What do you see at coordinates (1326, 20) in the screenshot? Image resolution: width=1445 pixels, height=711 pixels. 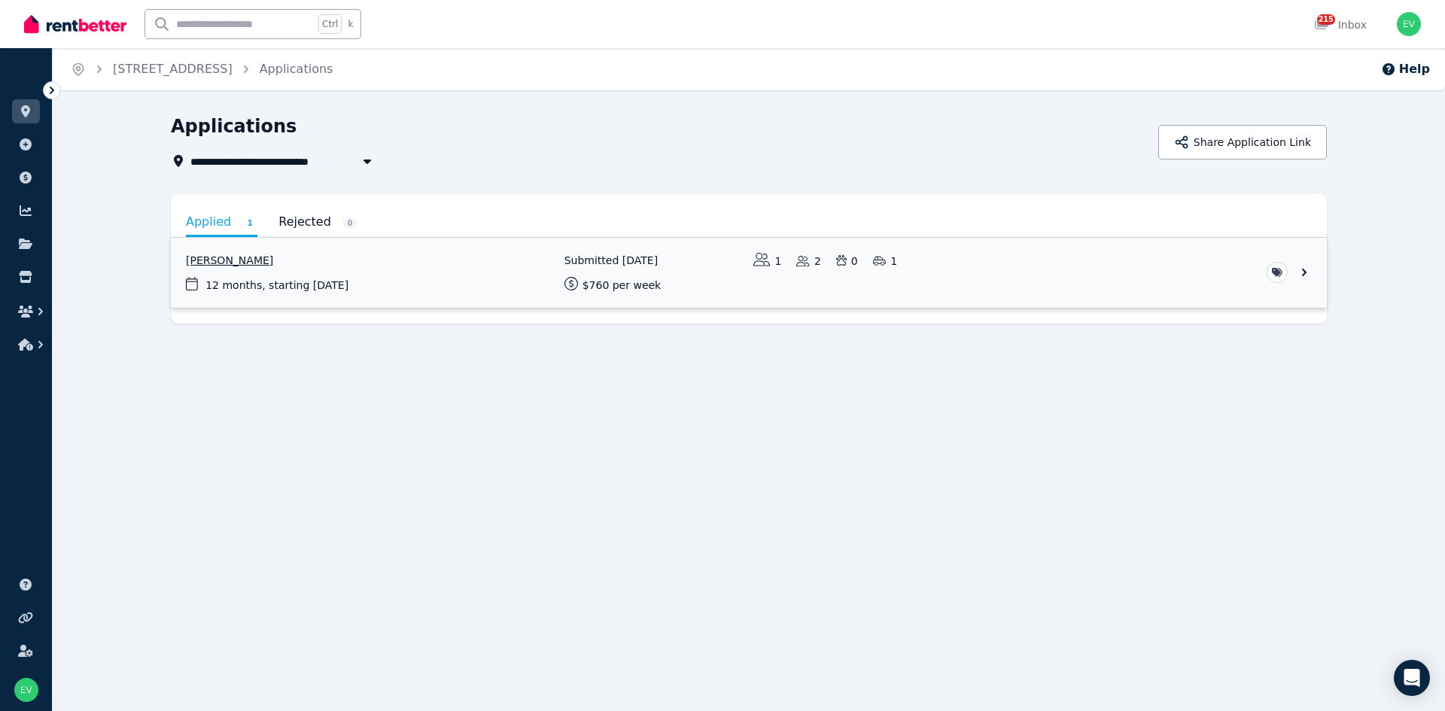 I see `span: 215` at bounding box center [1326, 20].